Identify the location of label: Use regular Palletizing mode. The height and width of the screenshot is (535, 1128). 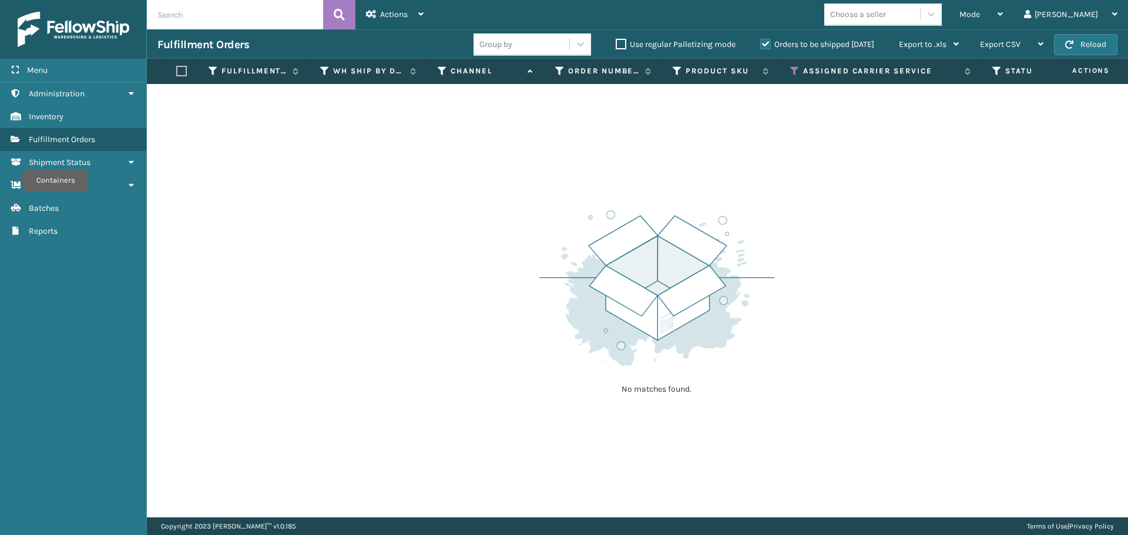
(675, 44).